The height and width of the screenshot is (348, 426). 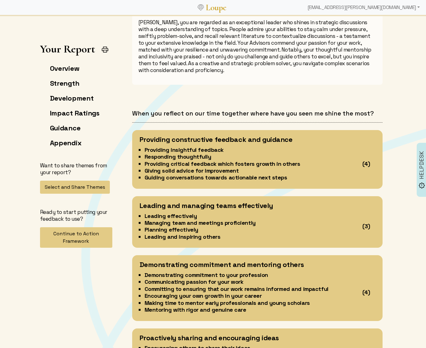 I want to click on li: Guiding conversations towards actionable next steps, so click(x=246, y=178).